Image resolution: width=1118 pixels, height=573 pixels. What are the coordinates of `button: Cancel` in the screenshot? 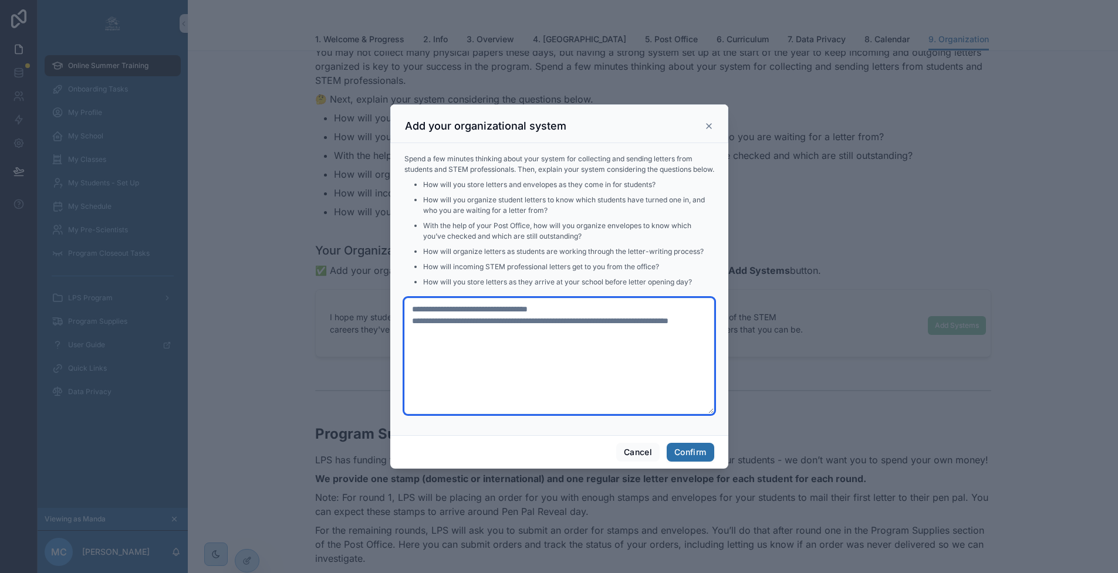 It's located at (638, 453).